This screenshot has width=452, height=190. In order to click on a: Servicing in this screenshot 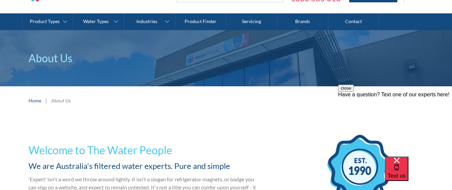, I will do `click(251, 22)`.